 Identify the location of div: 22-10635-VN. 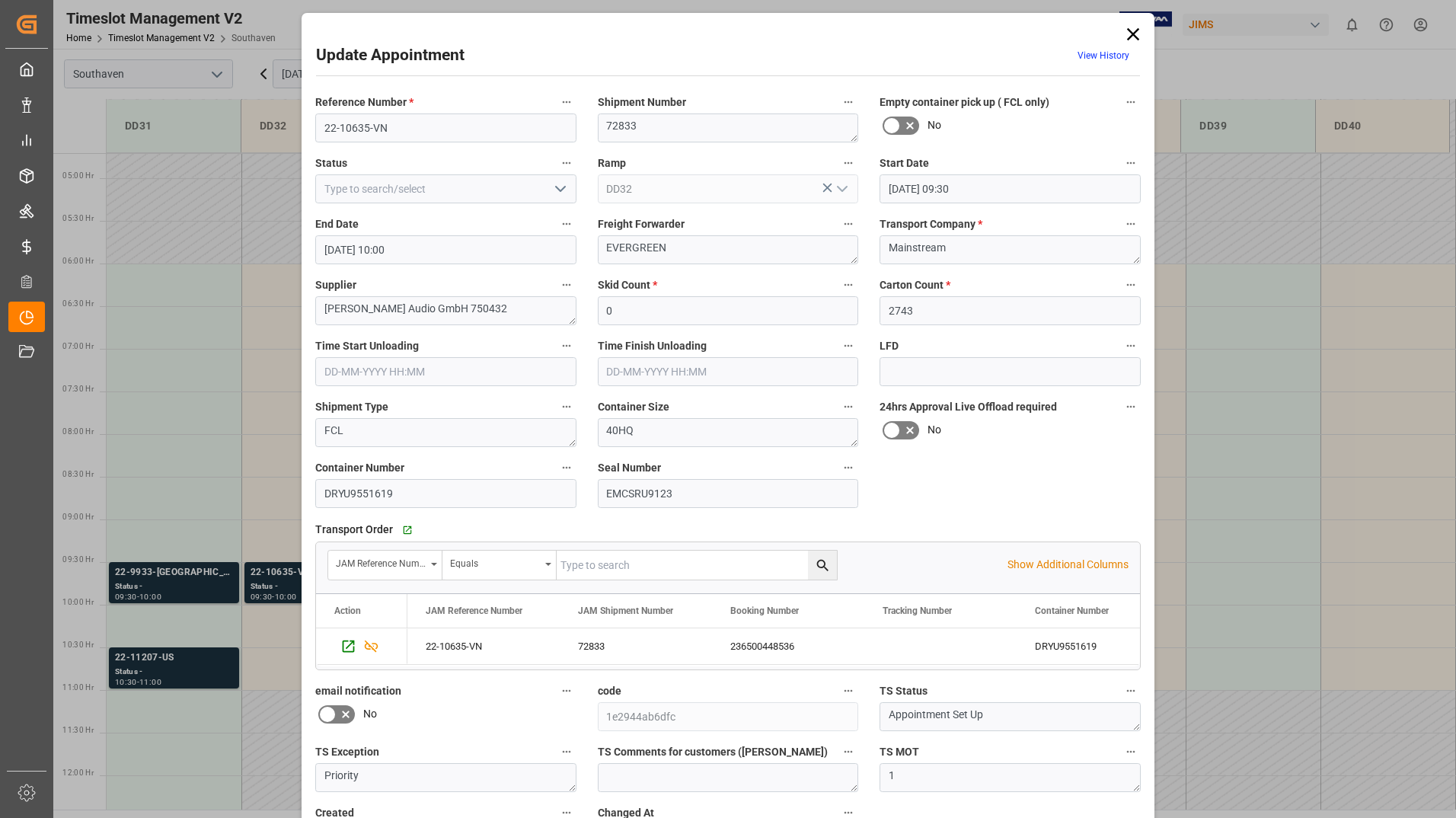
(484, 646).